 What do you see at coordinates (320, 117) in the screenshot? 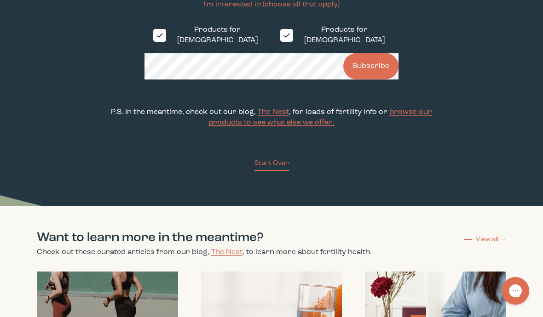
I see `span: browse our products to see what else we offer.` at bounding box center [320, 117].